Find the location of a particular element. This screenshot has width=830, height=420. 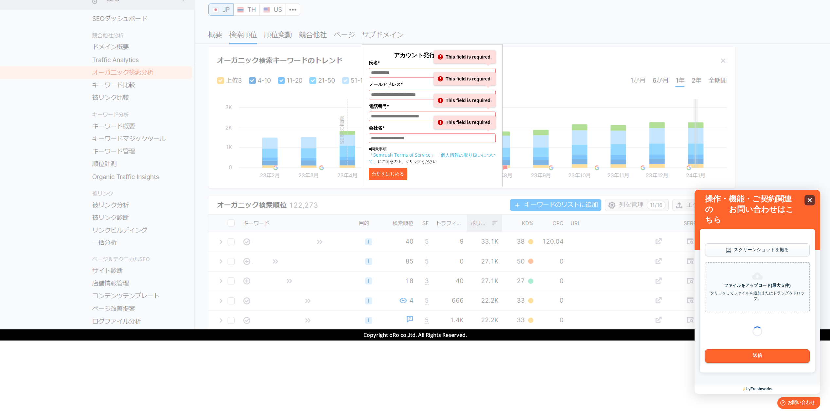

h5: ファイルをアップロード(最大５件) is located at coordinates (63, 96).